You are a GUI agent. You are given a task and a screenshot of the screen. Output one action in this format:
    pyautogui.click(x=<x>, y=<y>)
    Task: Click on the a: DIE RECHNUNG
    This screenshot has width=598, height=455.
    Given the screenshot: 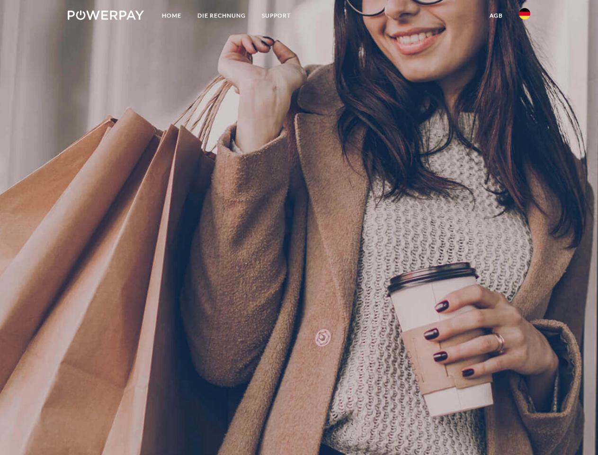 What is the action you would take?
    pyautogui.click(x=222, y=16)
    